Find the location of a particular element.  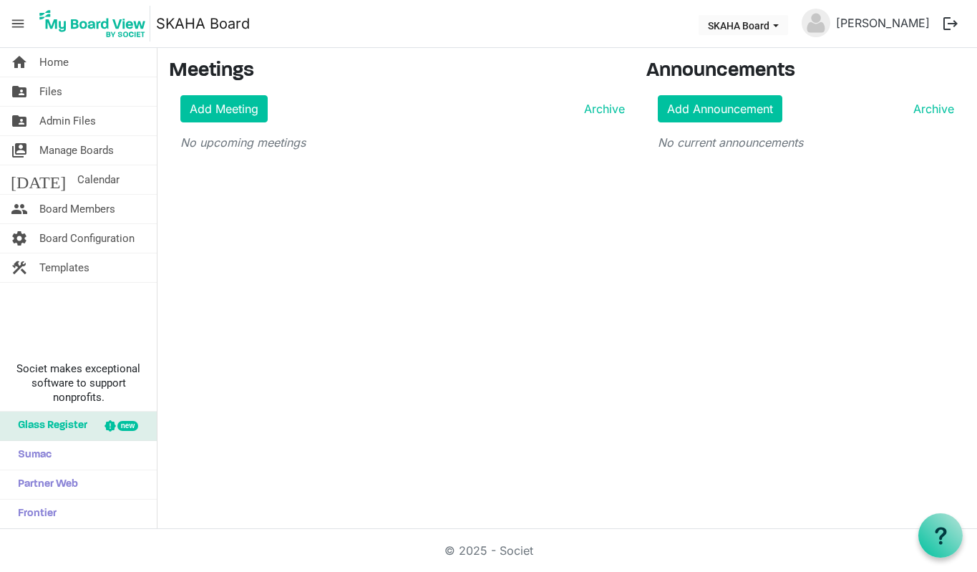

span: Admin Files is located at coordinates (67, 121).